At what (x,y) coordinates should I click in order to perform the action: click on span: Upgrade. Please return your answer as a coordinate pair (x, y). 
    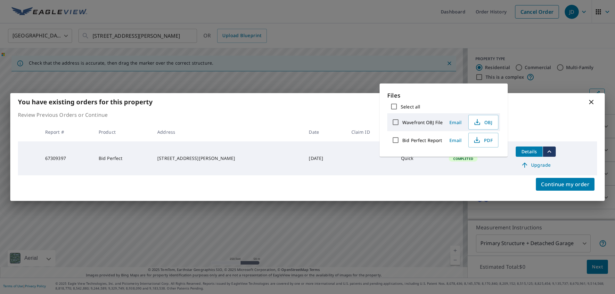
    Looking at the image, I should click on (536, 165).